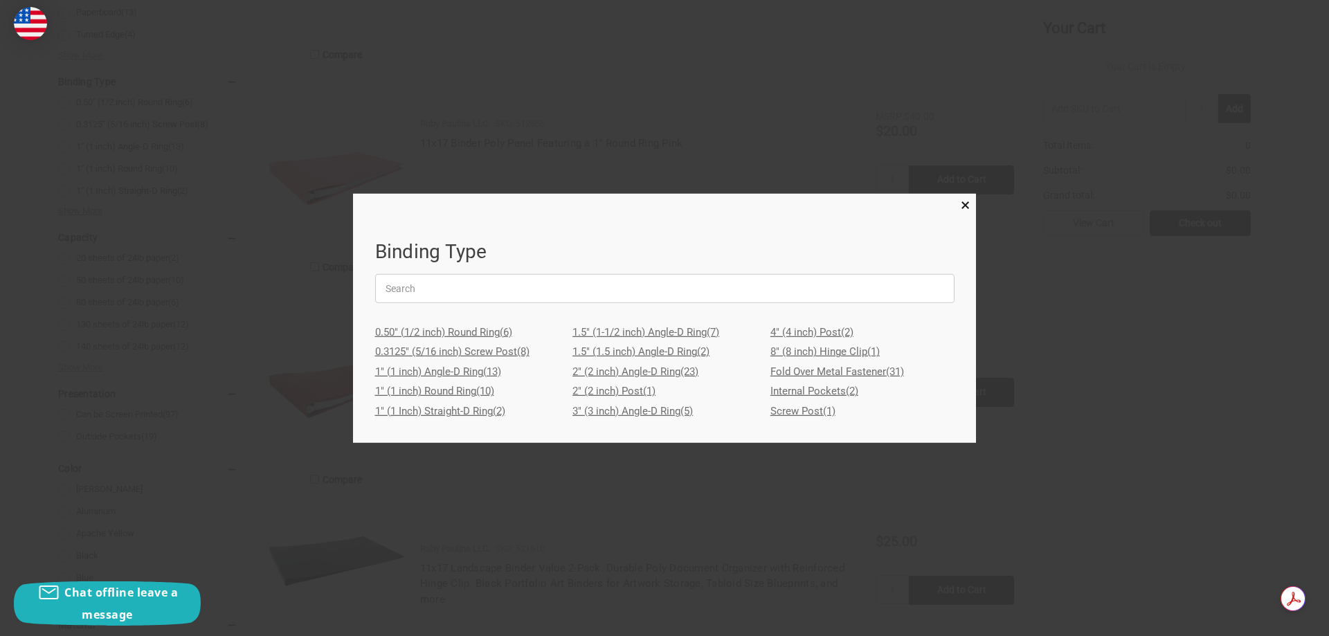 This screenshot has height=636, width=1329. I want to click on button: Chat offline leave a message, so click(107, 603).